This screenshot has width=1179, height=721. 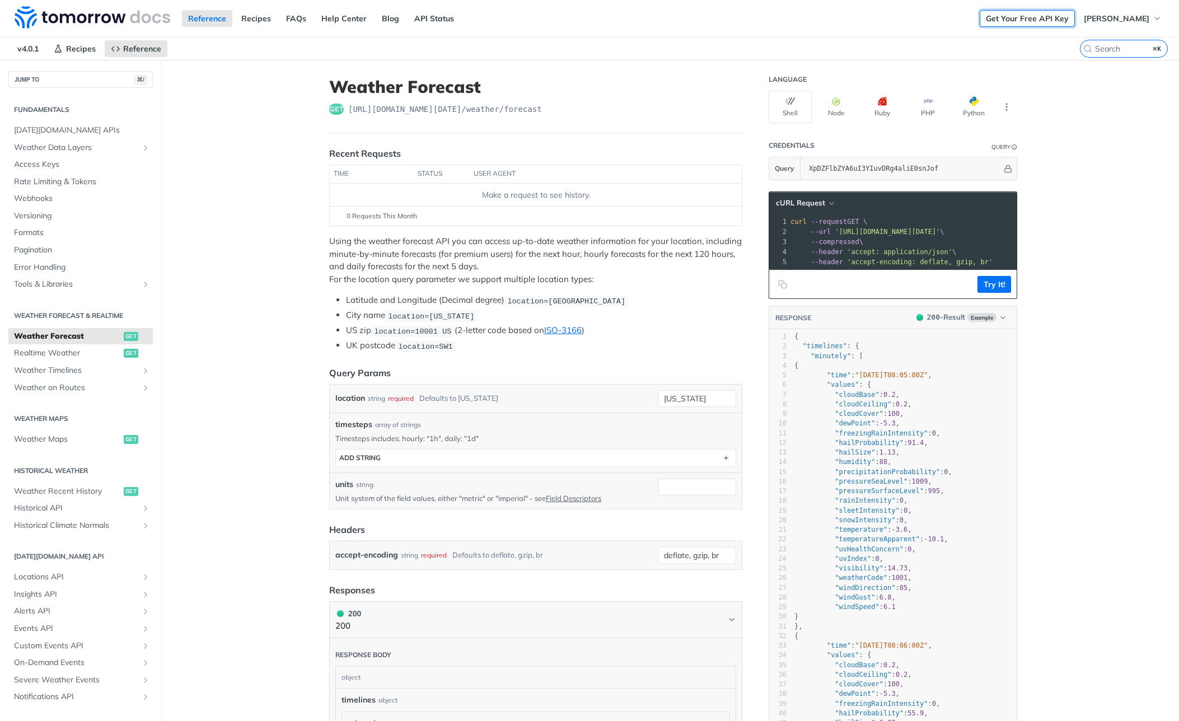 What do you see at coordinates (839, 375) in the screenshot?
I see `span: "time"` at bounding box center [839, 375].